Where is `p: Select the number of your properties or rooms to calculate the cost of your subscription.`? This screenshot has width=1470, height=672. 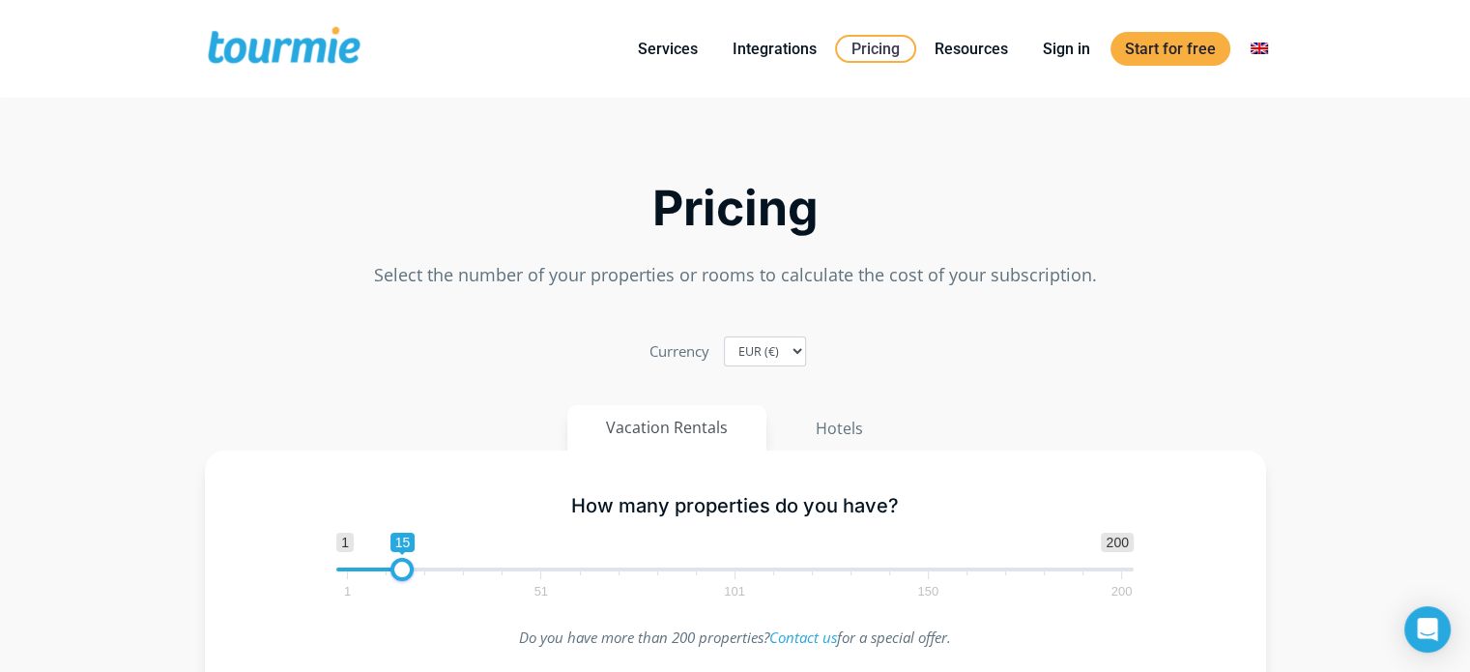 p: Select the number of your properties or rooms to calculate the cost of your subscription. is located at coordinates (736, 275).